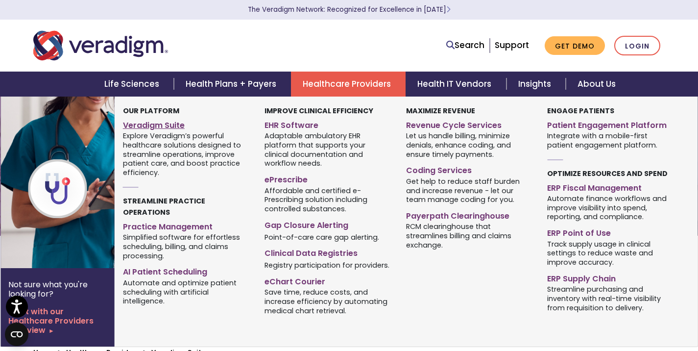 Image resolution: width=698 pixels, height=351 pixels. Describe the element at coordinates (610, 140) in the screenshot. I see `span: Integrate with a mobile-first patient engagement platform.` at that location.